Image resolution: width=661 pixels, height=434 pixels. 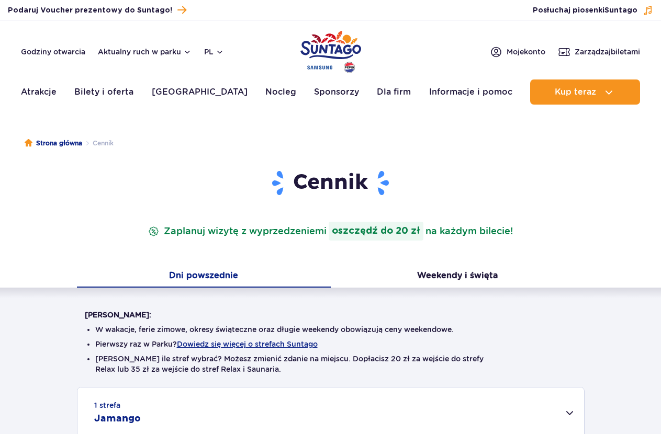 I want to click on li: Cennik, so click(x=98, y=143).